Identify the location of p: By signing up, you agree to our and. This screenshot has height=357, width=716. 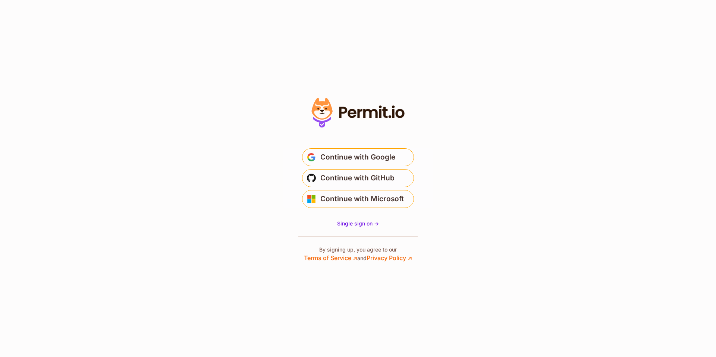
(358, 254).